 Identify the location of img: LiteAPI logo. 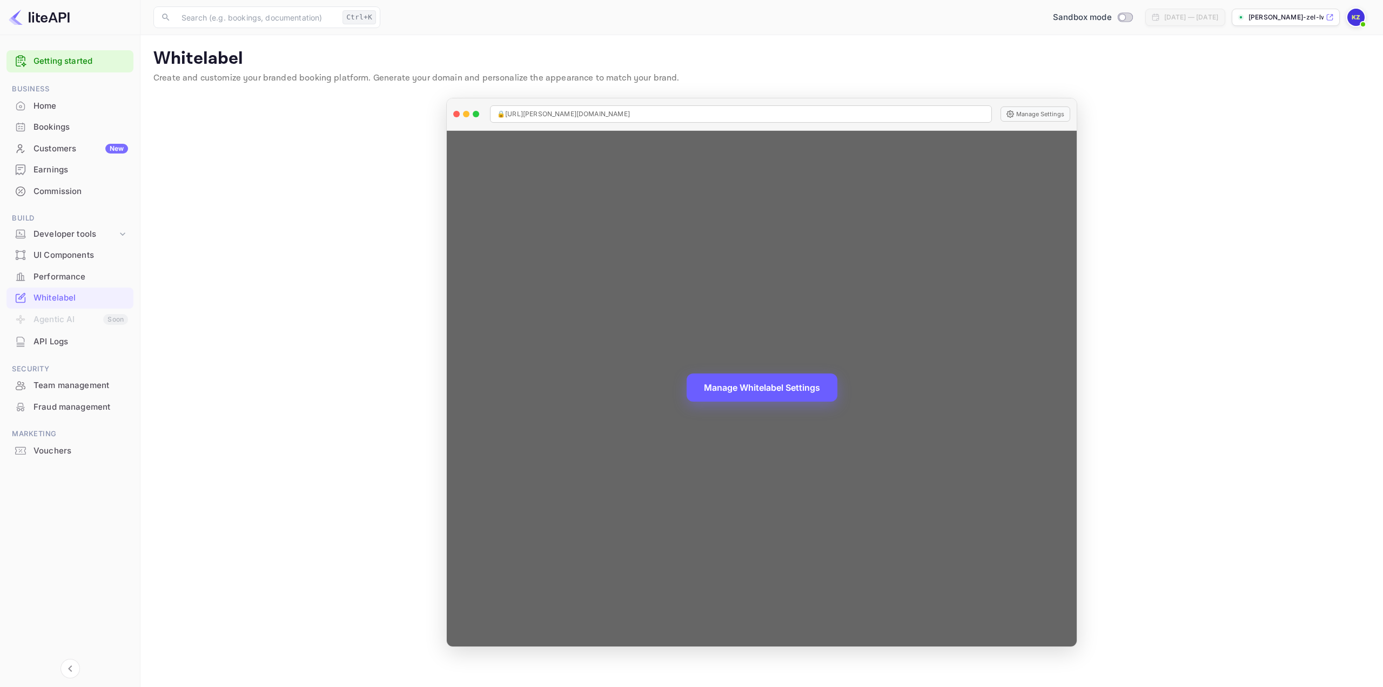
(39, 17).